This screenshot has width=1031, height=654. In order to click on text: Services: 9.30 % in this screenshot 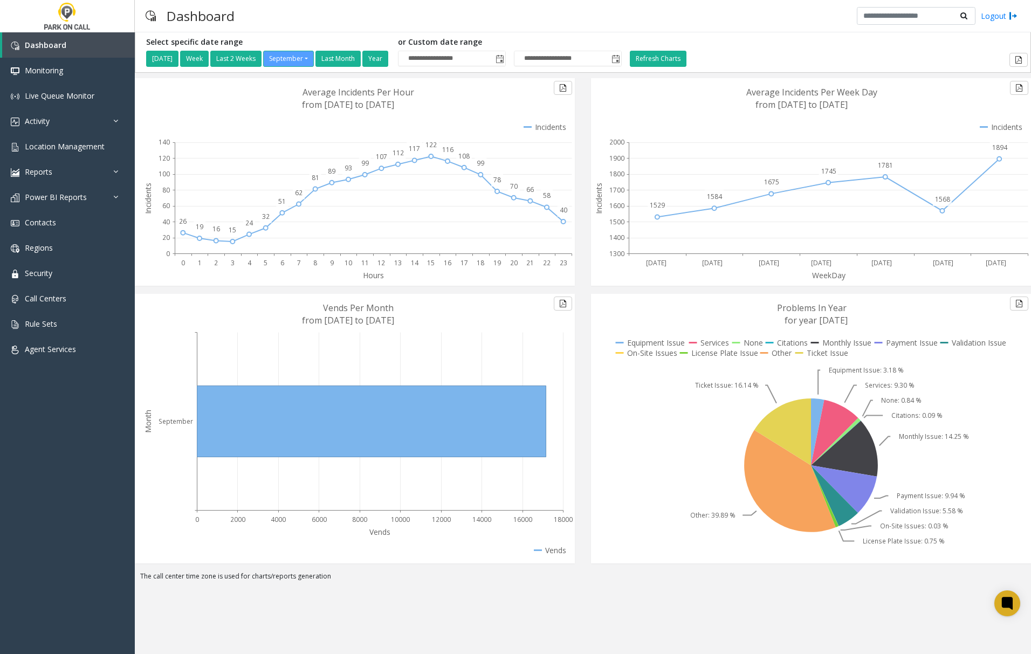, I will do `click(889, 385)`.